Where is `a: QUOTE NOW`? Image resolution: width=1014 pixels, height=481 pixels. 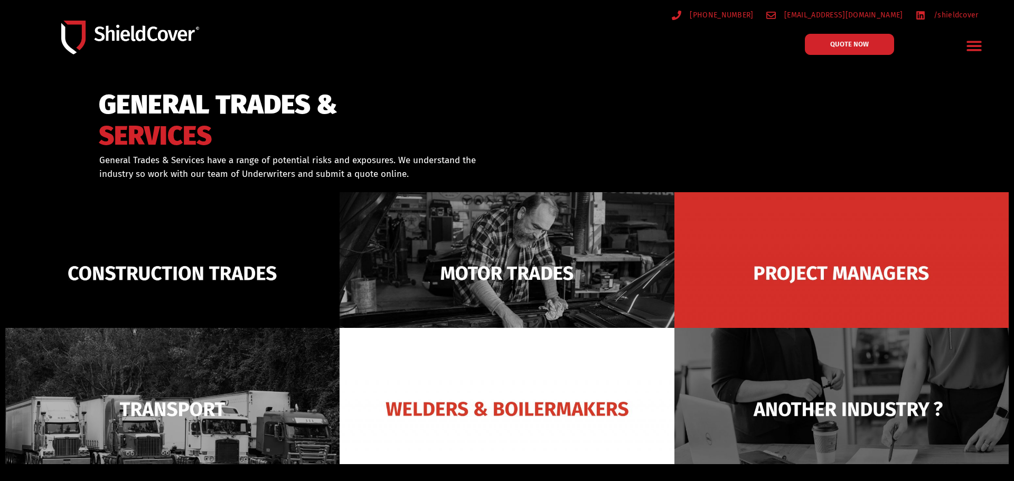
a: QUOTE NOW is located at coordinates (850, 44).